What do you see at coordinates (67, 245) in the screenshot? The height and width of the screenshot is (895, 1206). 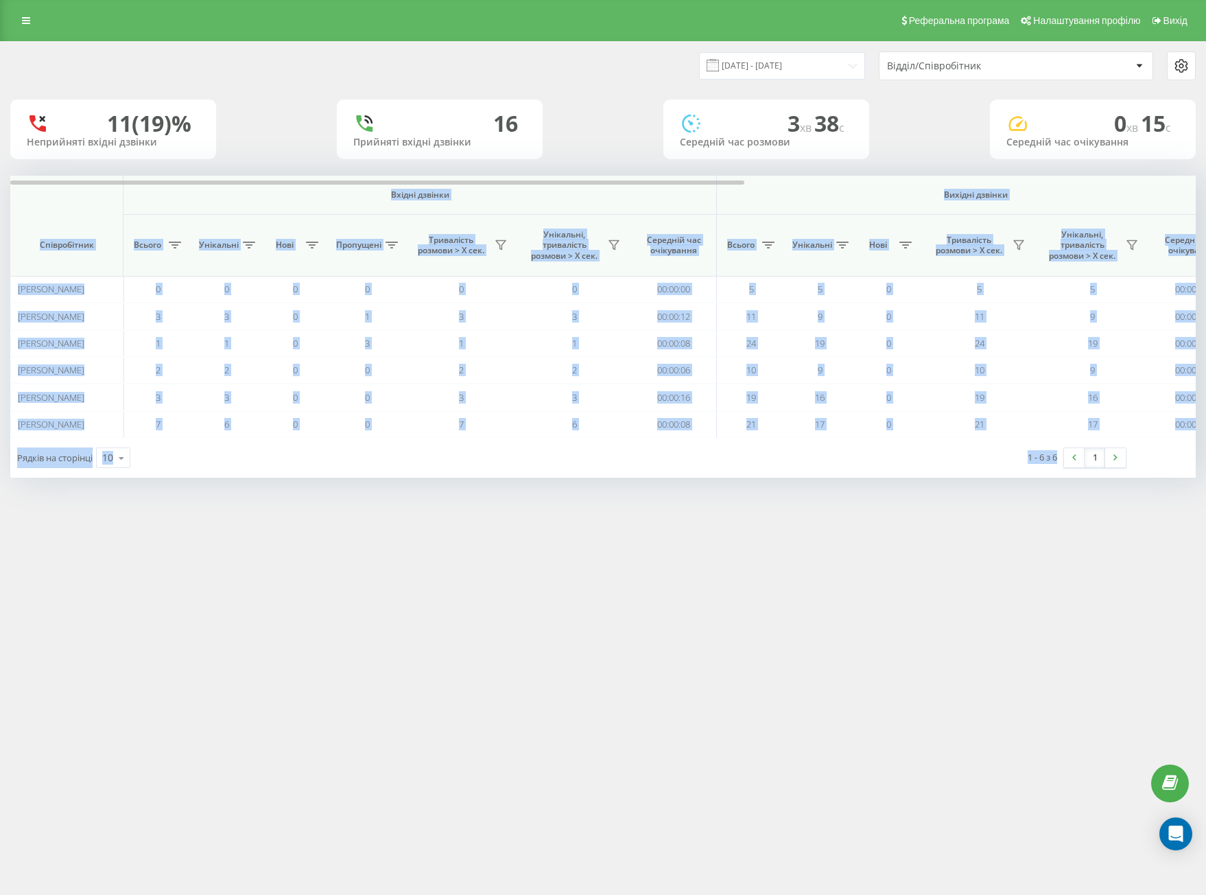 I see `span: Співробітник` at bounding box center [67, 245].